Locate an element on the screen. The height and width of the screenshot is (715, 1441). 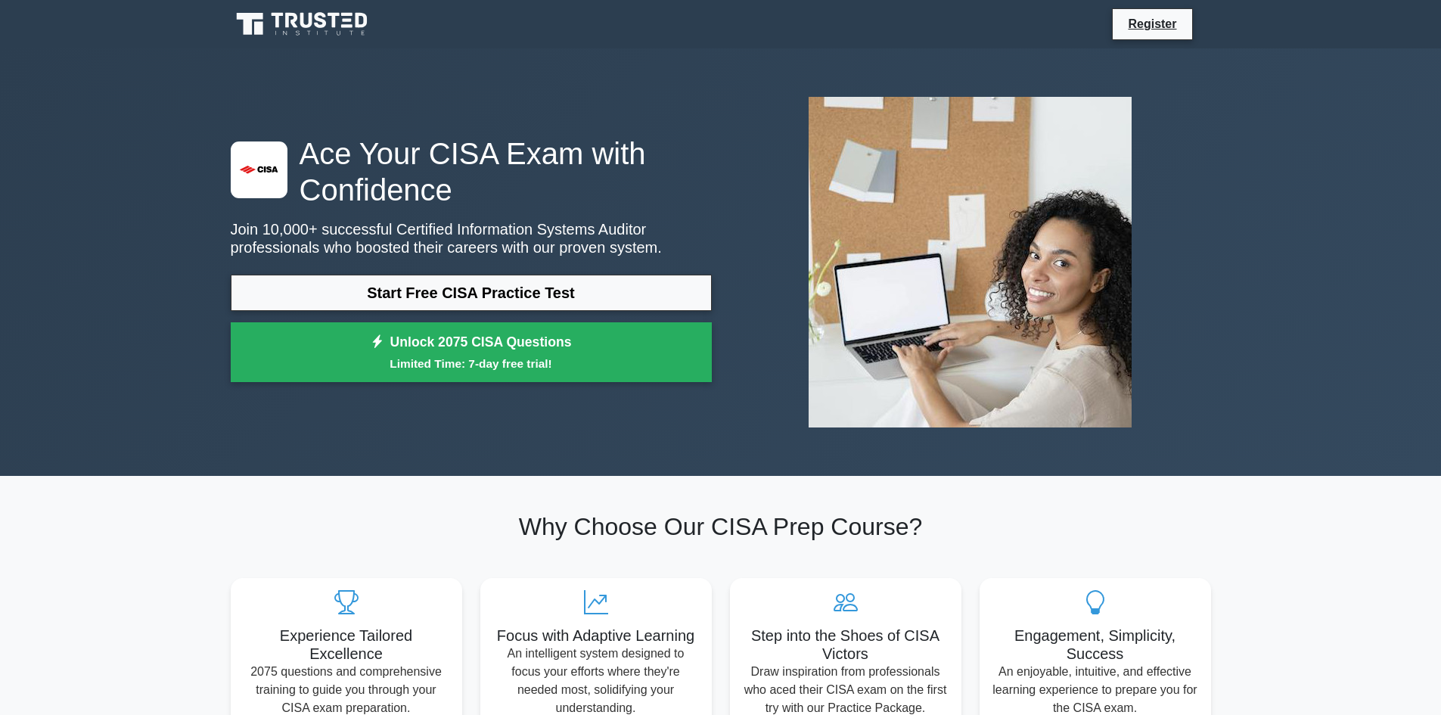
p: Join 10,000+ successful Certified Information Systems Auditor professionals who boosted their car... is located at coordinates (471, 238).